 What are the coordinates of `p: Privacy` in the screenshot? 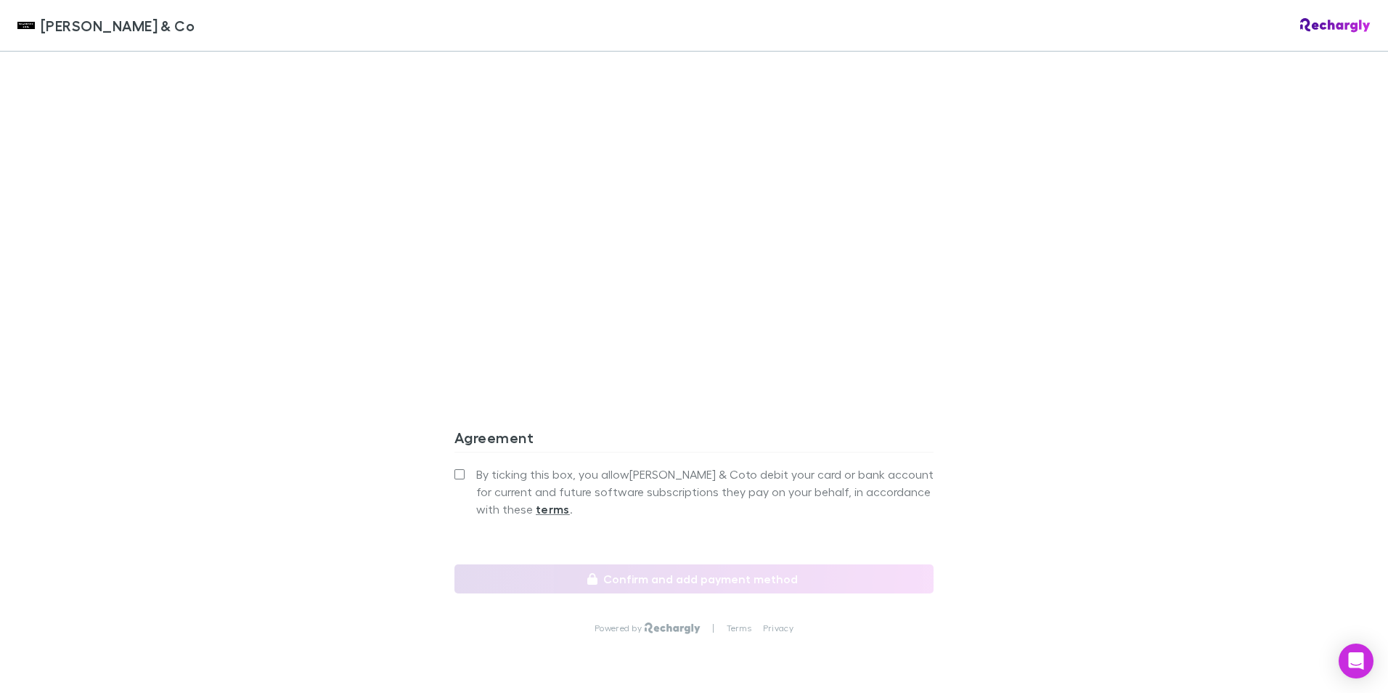 It's located at (778, 628).